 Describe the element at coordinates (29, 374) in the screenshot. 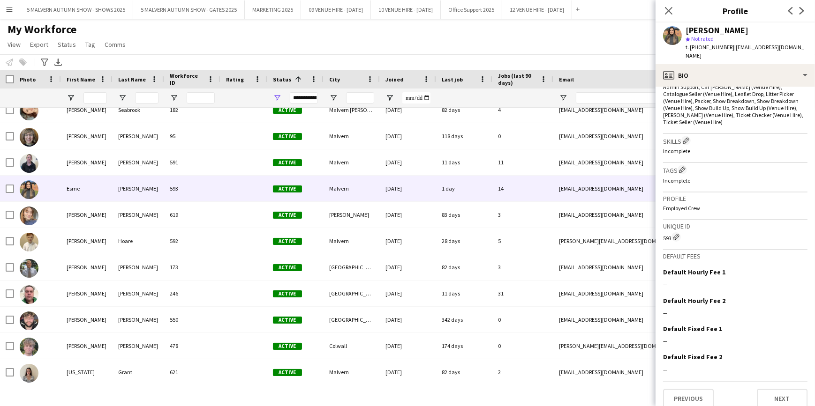

I see `img: Georgia Grant` at that location.